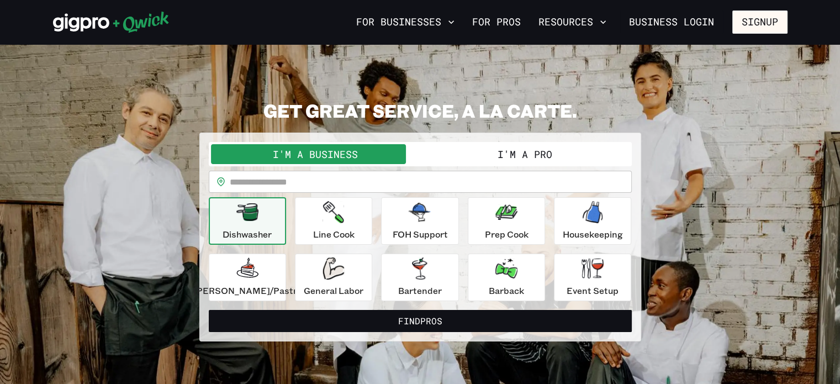 The width and height of the screenshot is (840, 384). What do you see at coordinates (572, 22) in the screenshot?
I see `button: Resources` at bounding box center [572, 22].